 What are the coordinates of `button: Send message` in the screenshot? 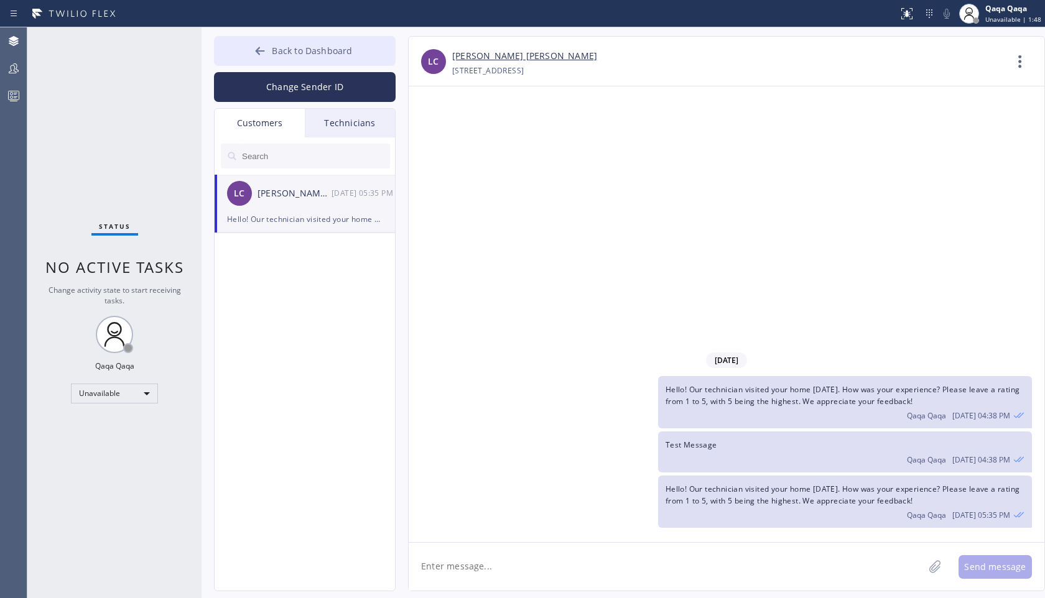 It's located at (995, 567).